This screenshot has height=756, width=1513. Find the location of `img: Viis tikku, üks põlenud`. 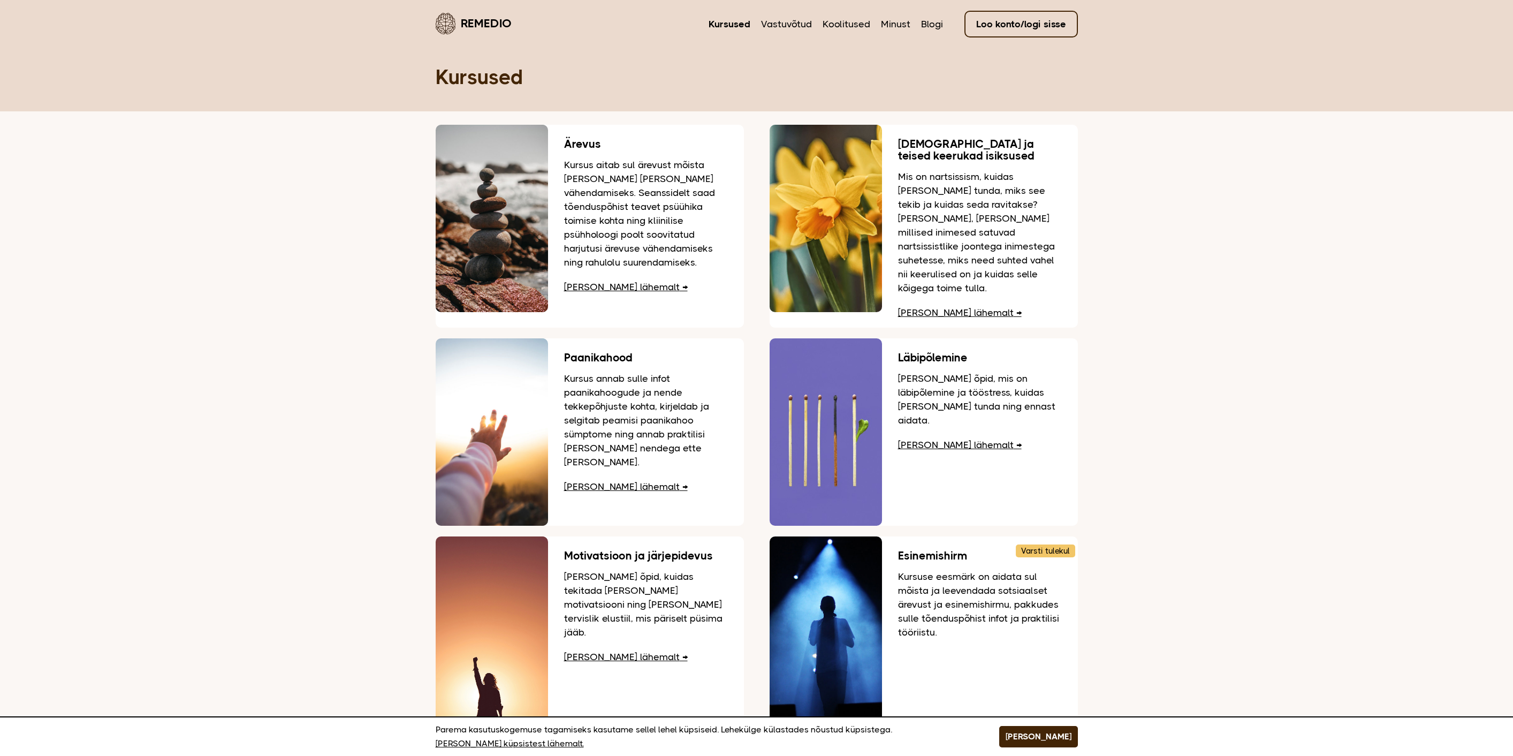

img: Viis tikku, üks põlenud is located at coordinates (826, 432).